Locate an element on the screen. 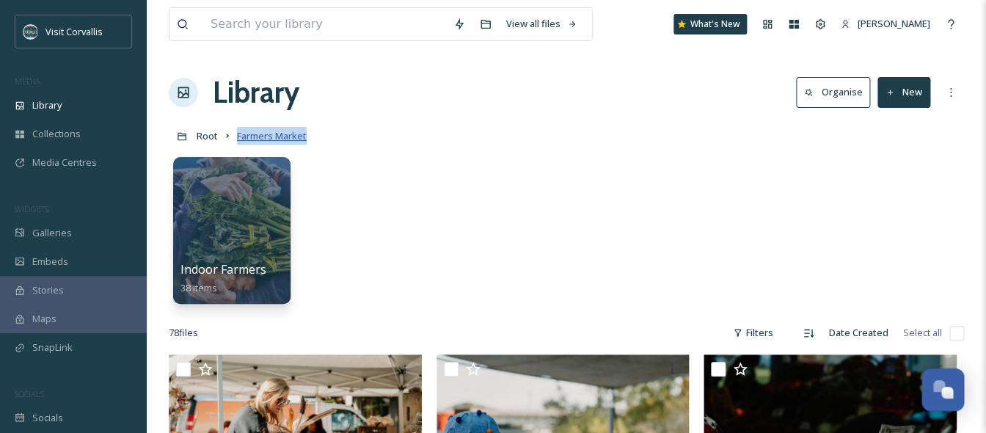  span: Embeds is located at coordinates (50, 261).